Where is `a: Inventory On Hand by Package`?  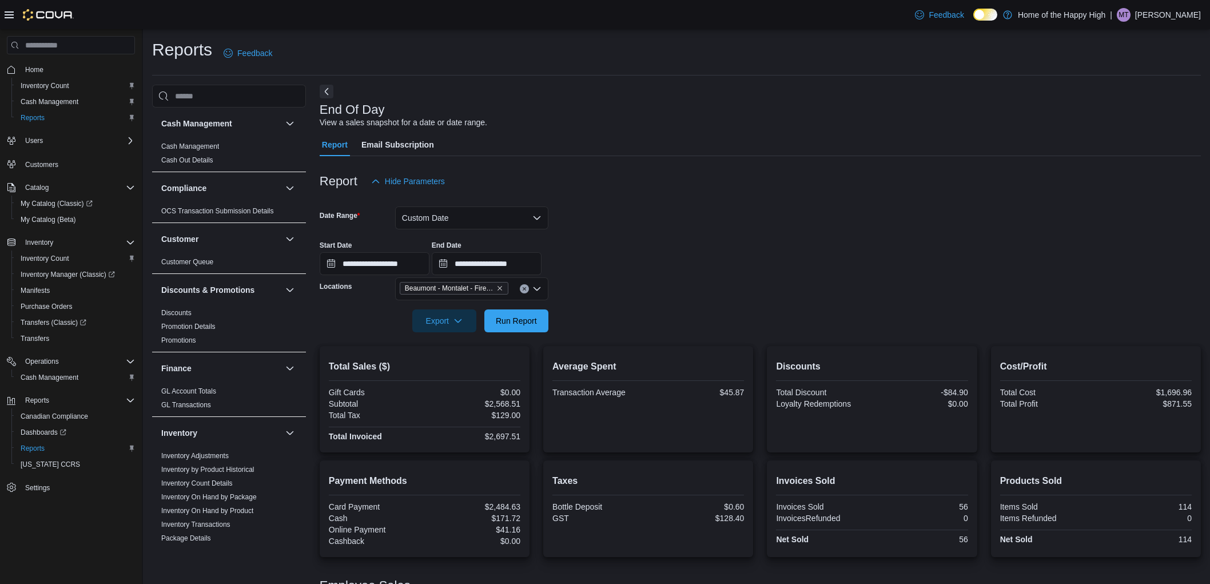
a: Inventory On Hand by Package is located at coordinates (209, 497).